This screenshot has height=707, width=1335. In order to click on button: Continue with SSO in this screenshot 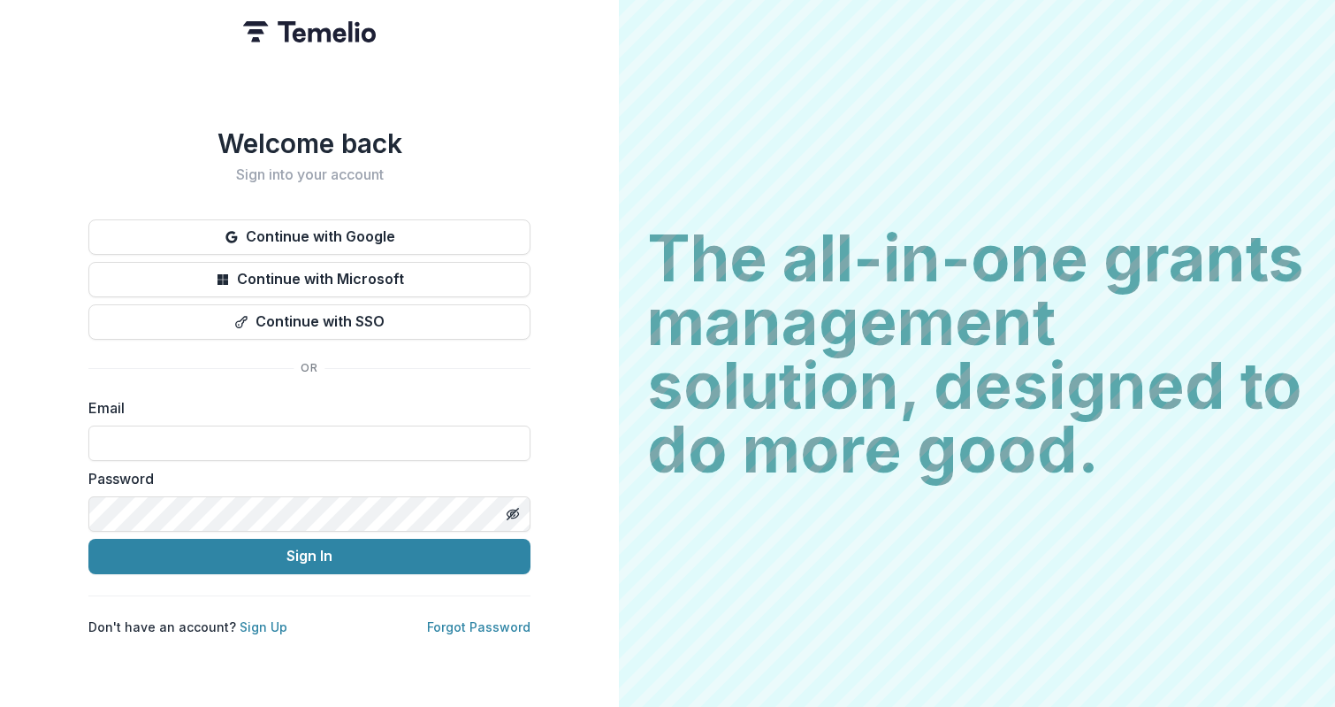, I will do `click(310, 322)`.